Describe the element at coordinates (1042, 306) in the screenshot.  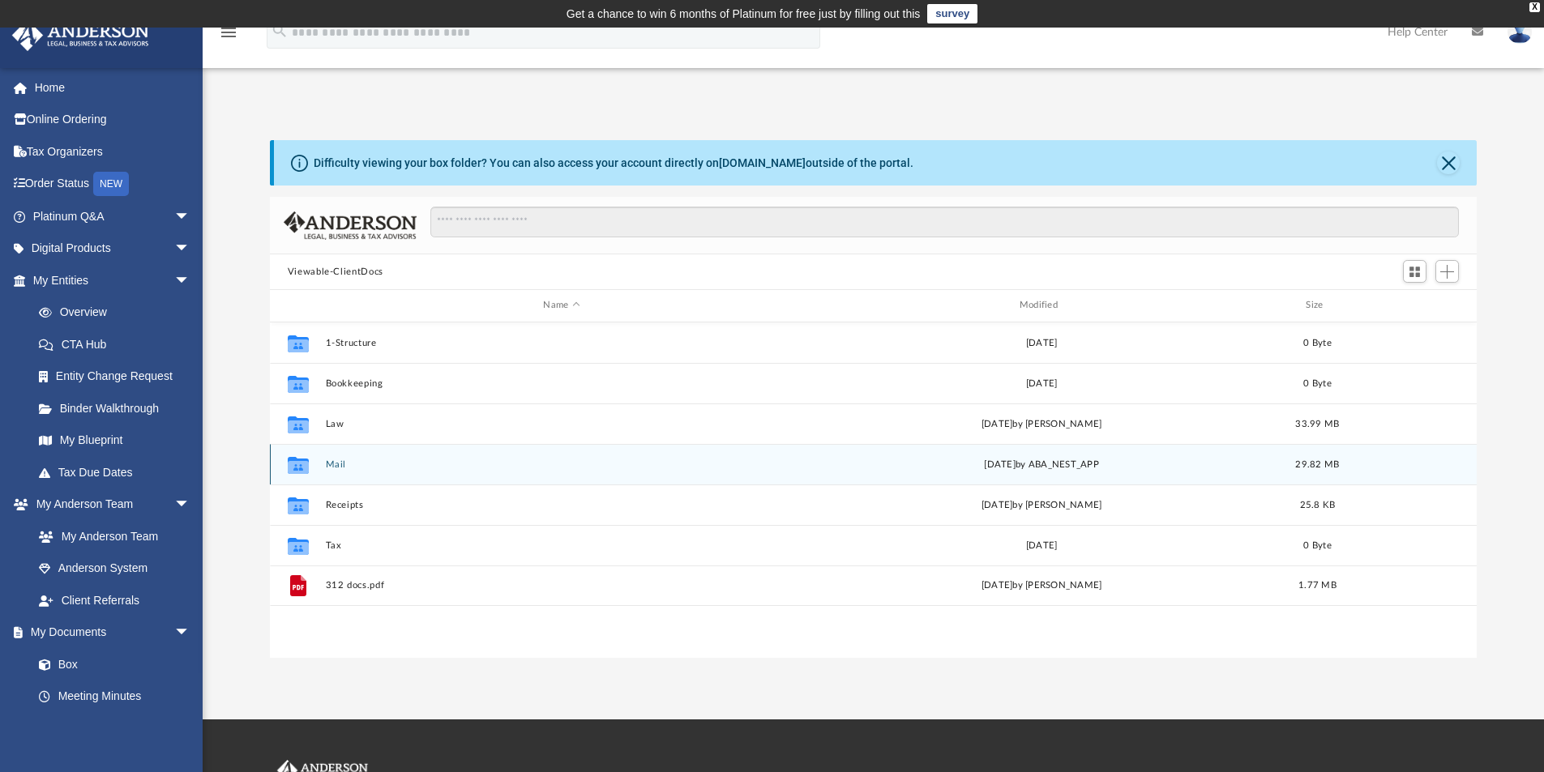
I see `div: Modified` at that location.